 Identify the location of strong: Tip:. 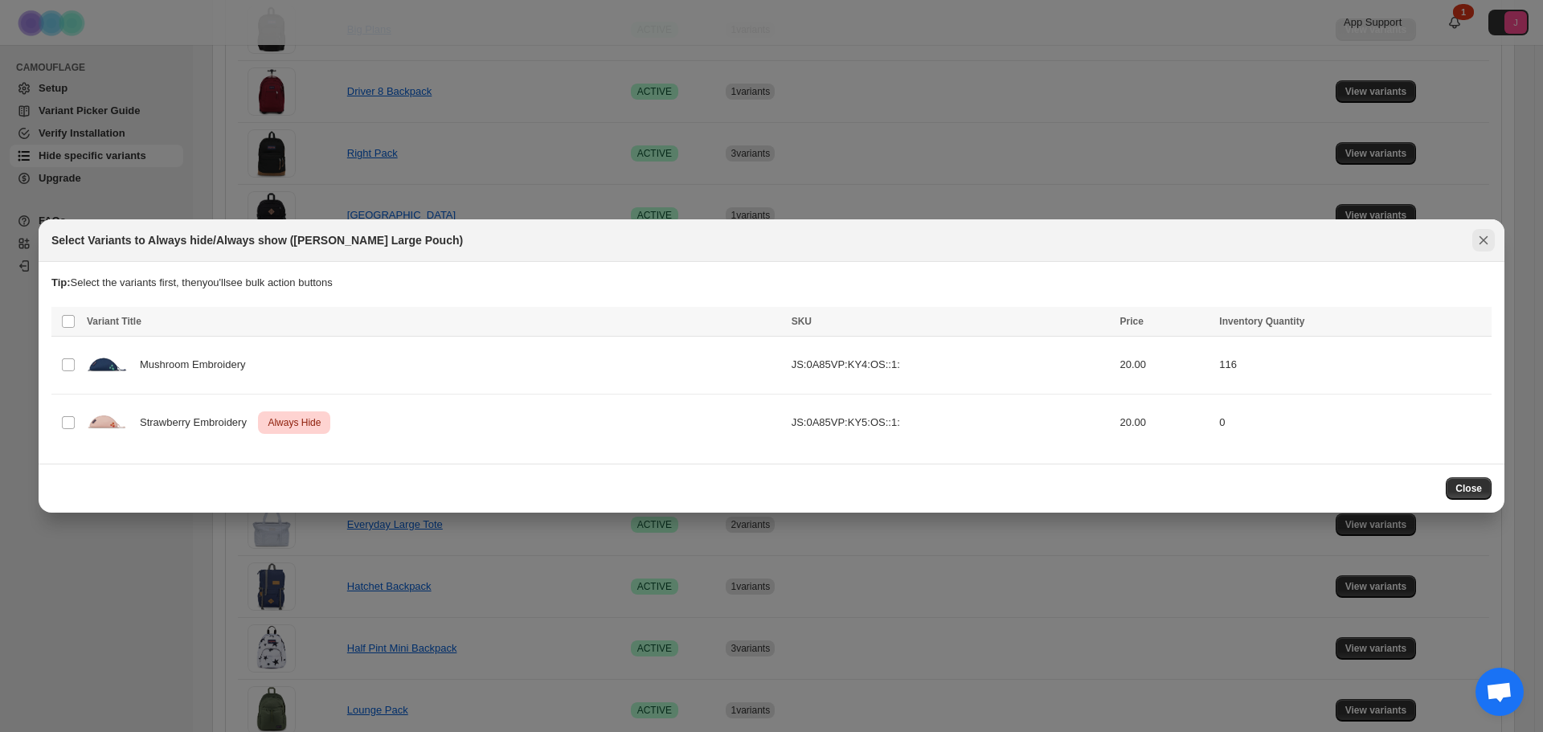
(61, 282).